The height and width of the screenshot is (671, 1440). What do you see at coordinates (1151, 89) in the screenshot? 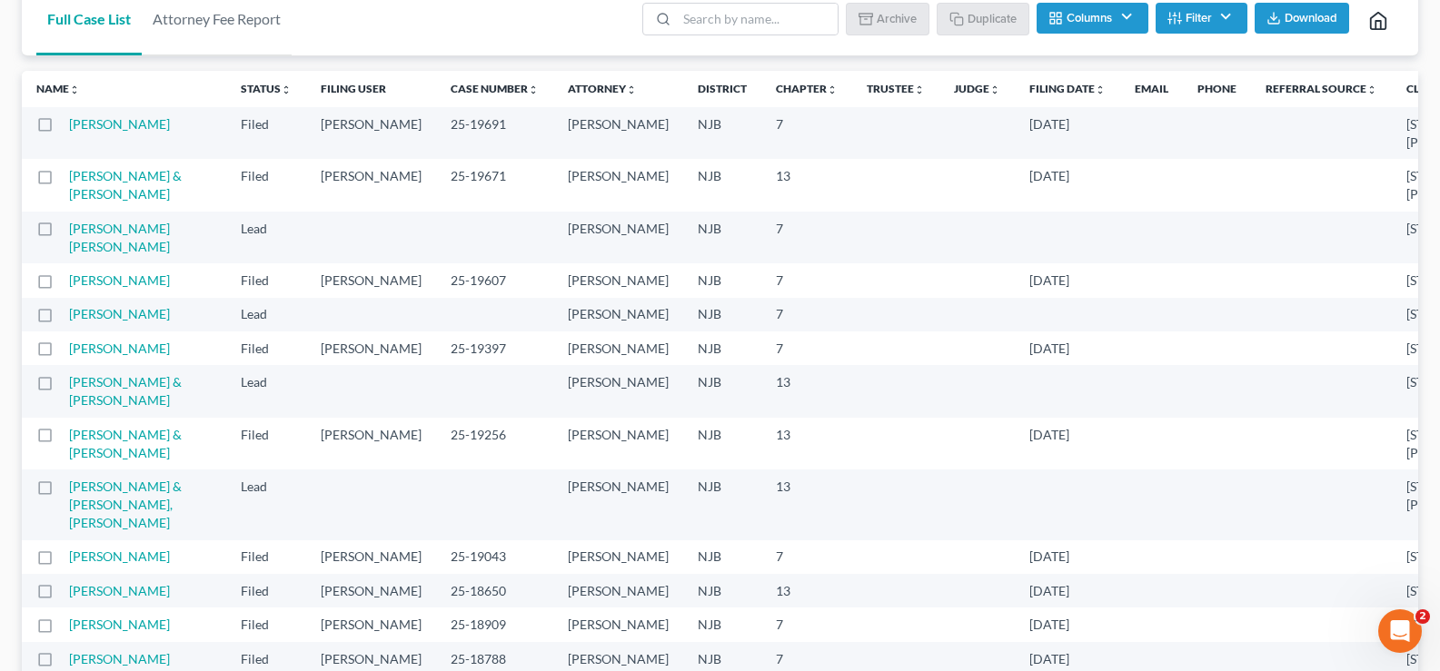
I see `th: Email` at bounding box center [1151, 89].